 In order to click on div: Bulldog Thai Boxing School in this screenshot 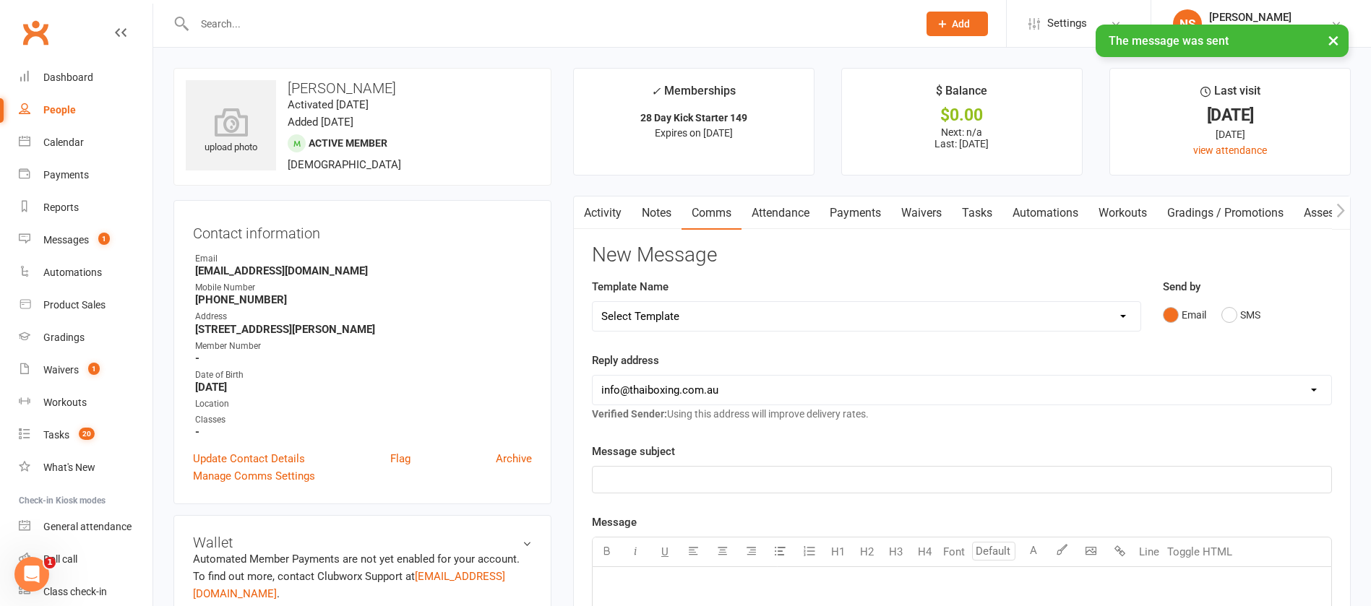, I will do `click(1270, 30)`.